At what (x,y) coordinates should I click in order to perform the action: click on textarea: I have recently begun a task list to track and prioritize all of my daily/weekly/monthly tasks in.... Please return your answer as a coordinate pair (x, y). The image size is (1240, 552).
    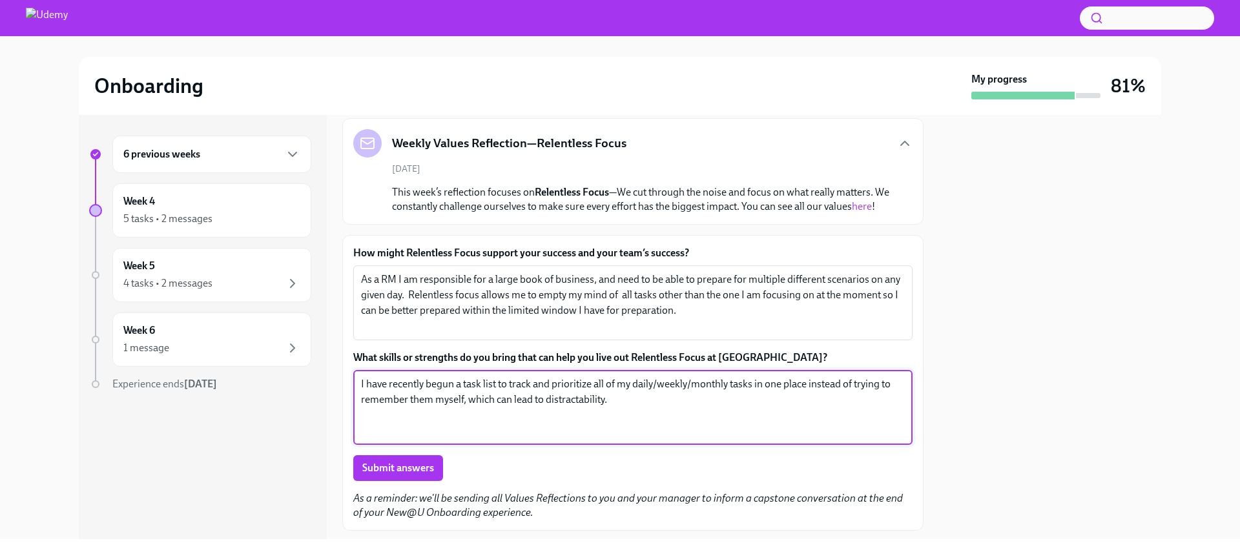
    Looking at the image, I should click on (633, 408).